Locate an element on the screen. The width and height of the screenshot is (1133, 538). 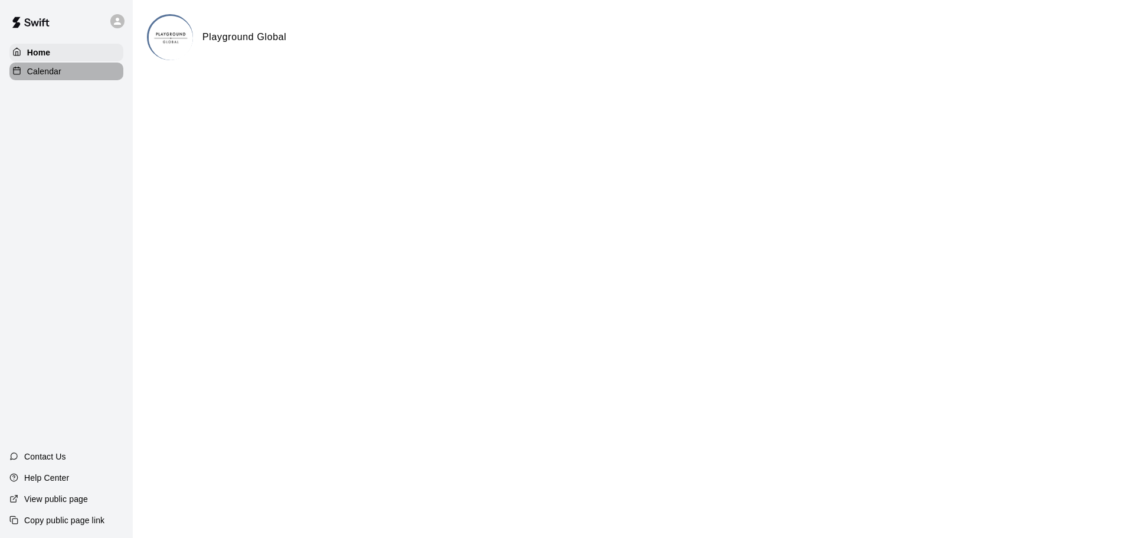
div: Home is located at coordinates (66, 53).